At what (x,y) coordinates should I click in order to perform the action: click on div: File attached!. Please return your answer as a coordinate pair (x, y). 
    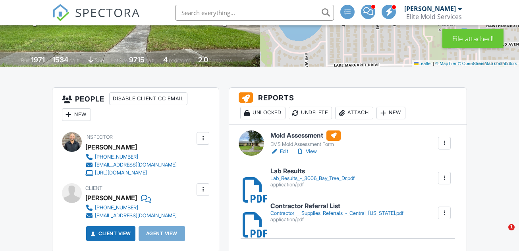
    Looking at the image, I should click on (473, 39).